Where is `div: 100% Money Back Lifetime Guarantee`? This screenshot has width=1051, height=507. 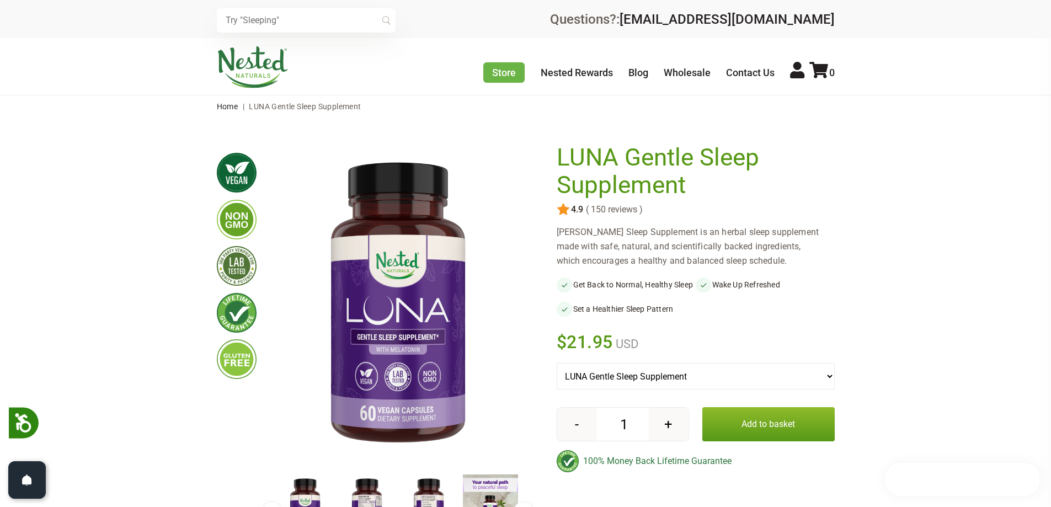 div: 100% Money Back Lifetime Guarantee is located at coordinates (696, 461).